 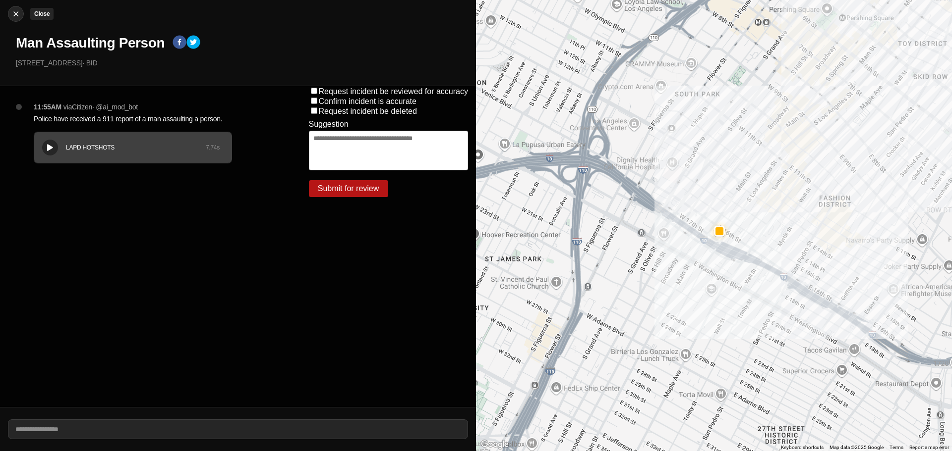 I want to click on label: Request incident be reviewed for accuracy, so click(x=393, y=91).